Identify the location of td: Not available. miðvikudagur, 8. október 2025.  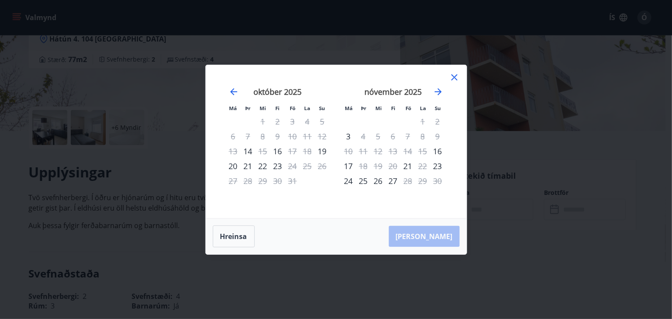
(263, 136).